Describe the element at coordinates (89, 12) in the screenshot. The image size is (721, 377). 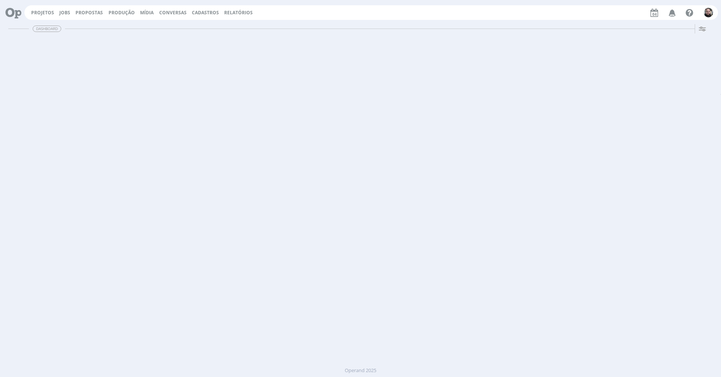
I see `span: Propostas` at that location.